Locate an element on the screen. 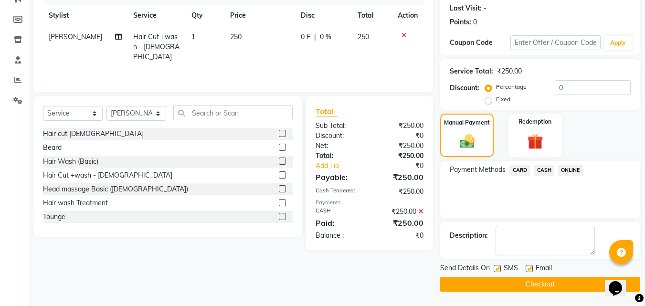  input: Search or Scan is located at coordinates (233, 113).